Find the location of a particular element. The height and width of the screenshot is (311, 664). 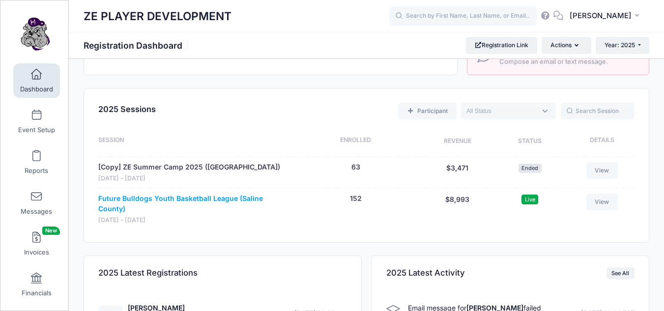

a: Financials is located at coordinates (36, 285).